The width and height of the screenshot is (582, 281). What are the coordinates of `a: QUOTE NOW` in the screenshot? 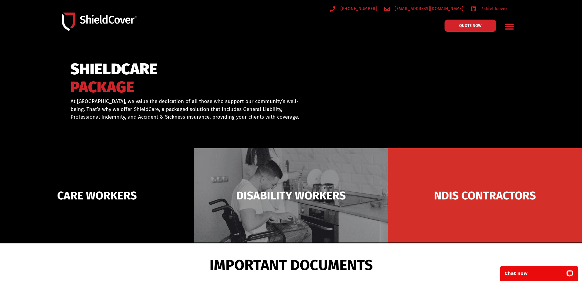 It's located at (470, 26).